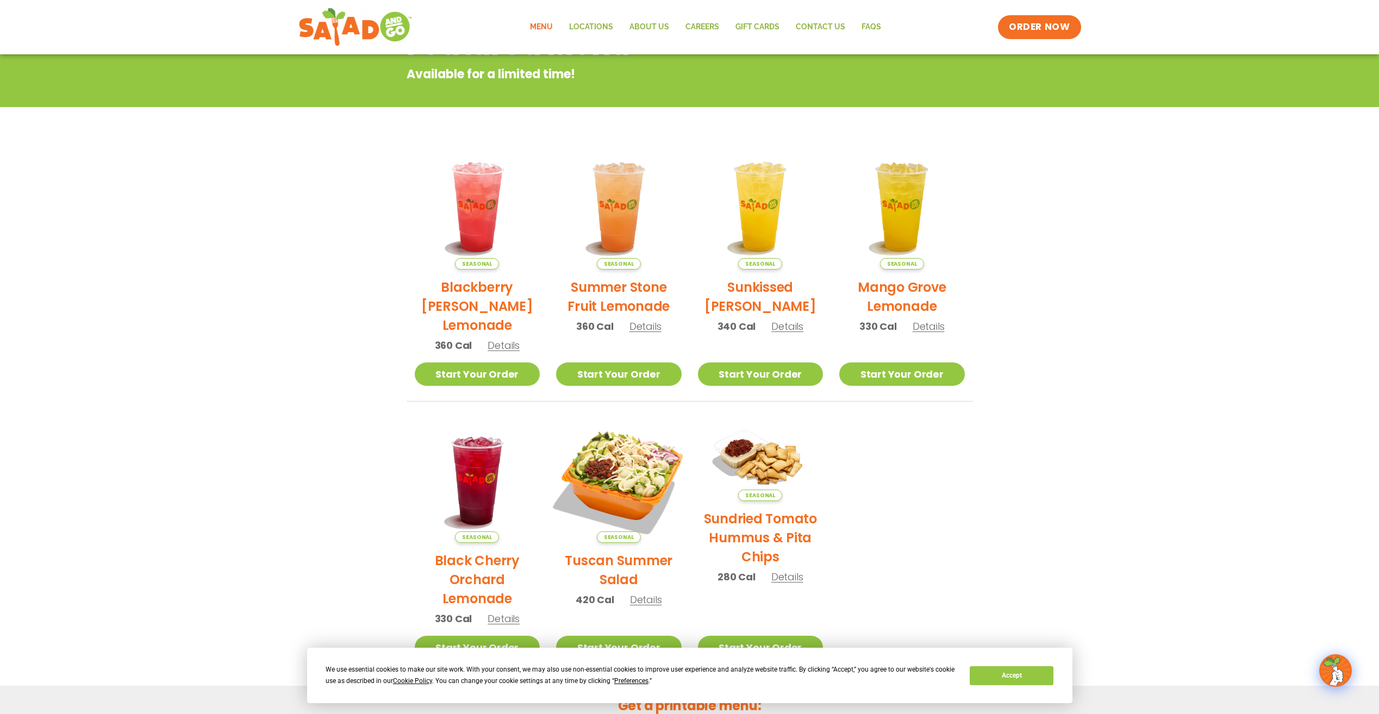  Describe the element at coordinates (737, 326) in the screenshot. I see `span: 340 Cal` at that location.